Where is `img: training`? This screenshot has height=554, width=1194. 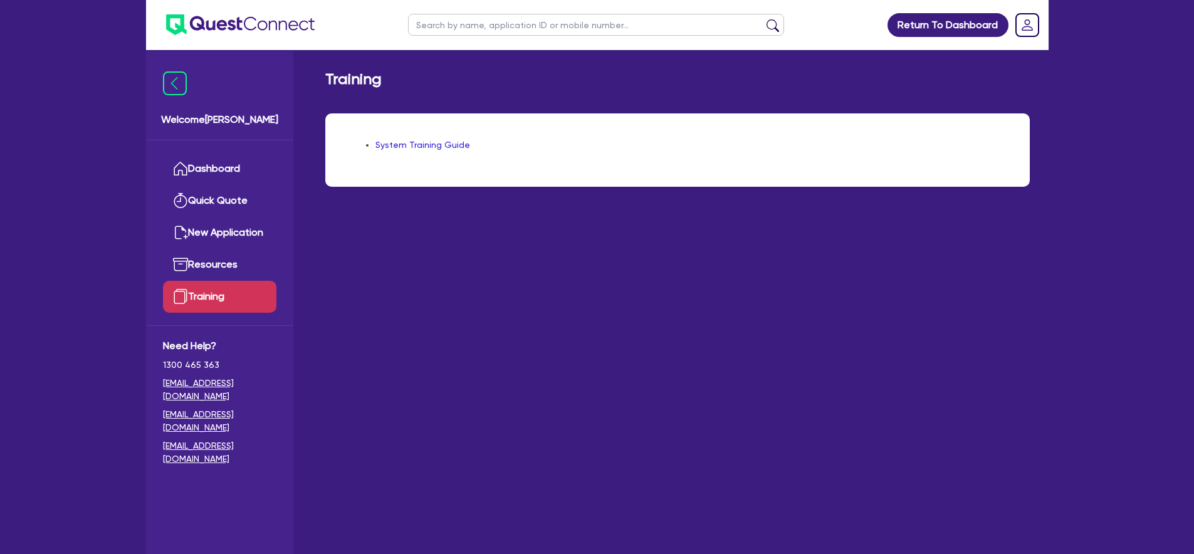
img: training is located at coordinates (181, 297).